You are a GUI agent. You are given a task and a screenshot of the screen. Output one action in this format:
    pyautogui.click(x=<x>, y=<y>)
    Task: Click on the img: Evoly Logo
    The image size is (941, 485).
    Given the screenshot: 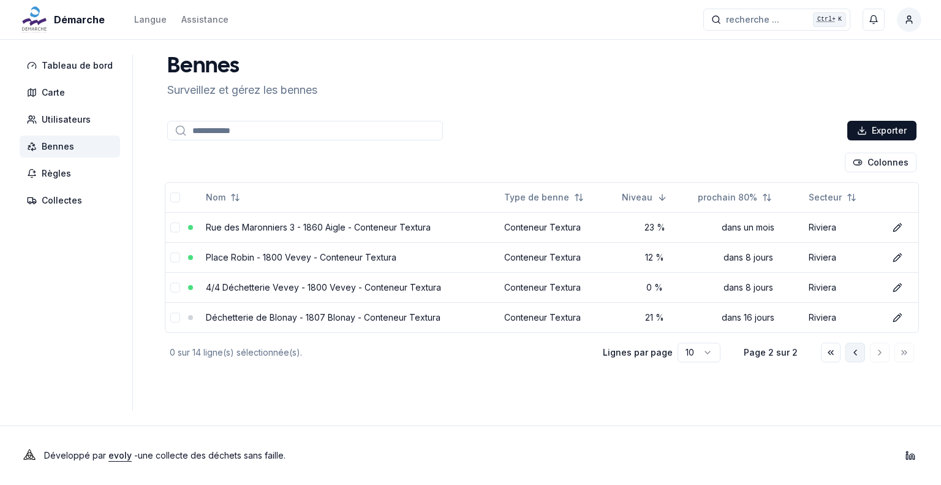 What is the action you would take?
    pyautogui.click(x=29, y=455)
    